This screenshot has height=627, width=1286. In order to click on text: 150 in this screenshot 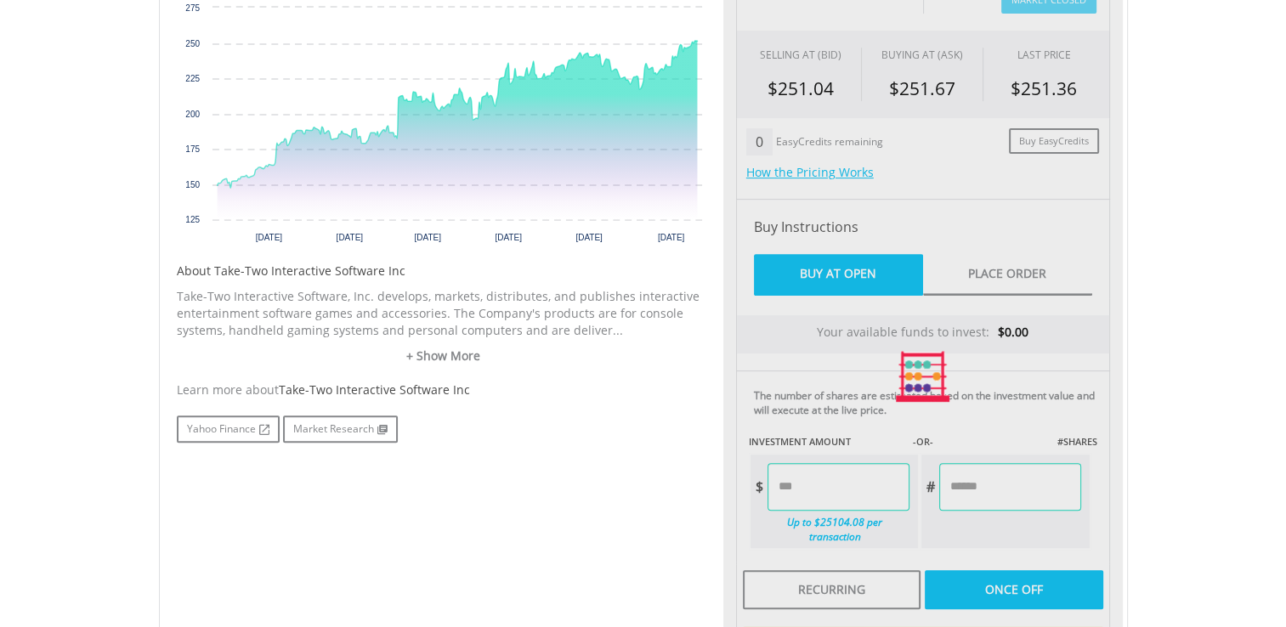, I will do `click(192, 184)`.